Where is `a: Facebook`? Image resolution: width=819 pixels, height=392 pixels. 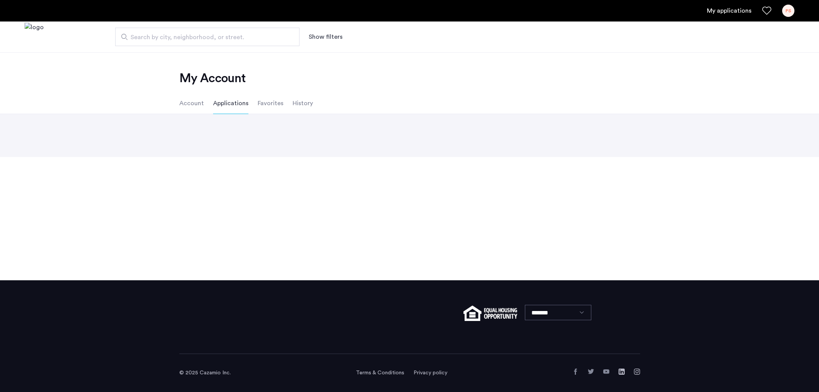 a: Facebook is located at coordinates (576, 372).